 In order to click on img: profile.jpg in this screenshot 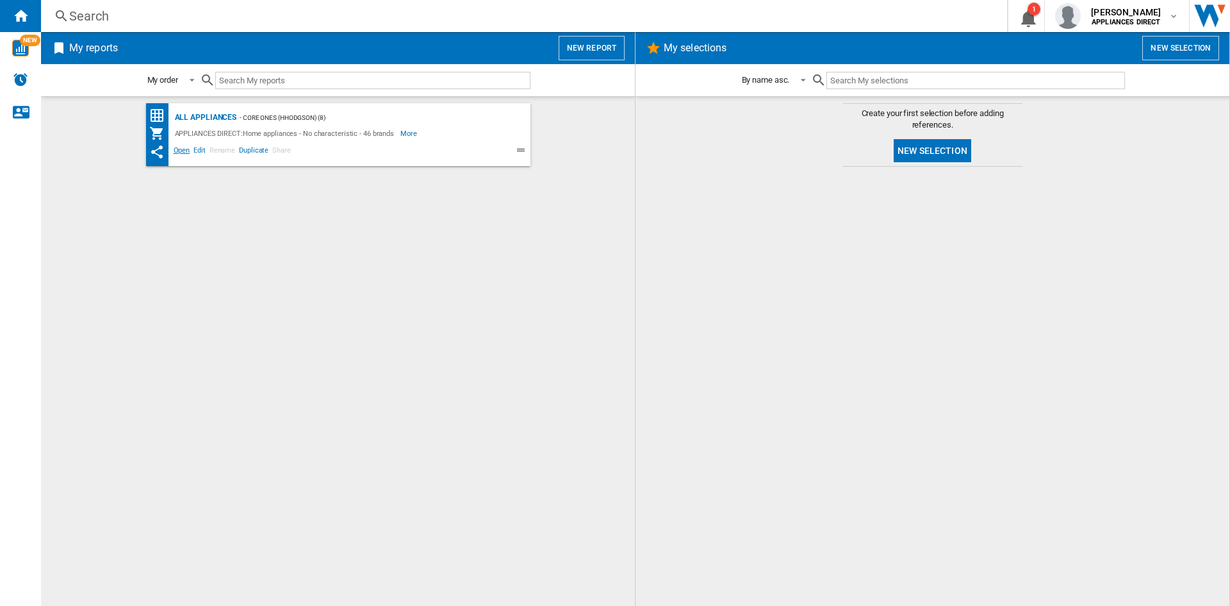, I will do `click(1068, 16)`.